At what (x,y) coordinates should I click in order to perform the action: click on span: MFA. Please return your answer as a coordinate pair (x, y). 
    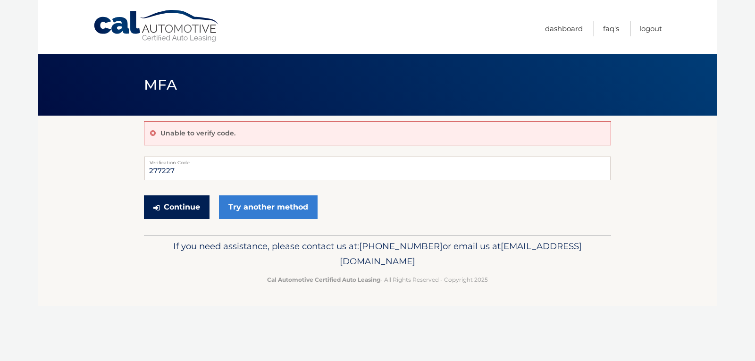
    Looking at the image, I should click on (161, 85).